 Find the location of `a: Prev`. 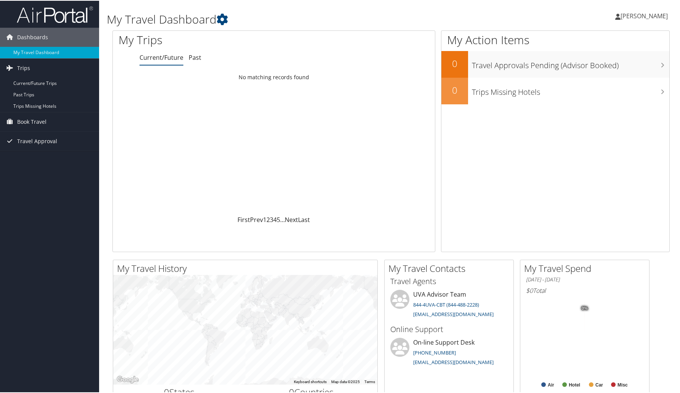

a: Prev is located at coordinates (256, 219).